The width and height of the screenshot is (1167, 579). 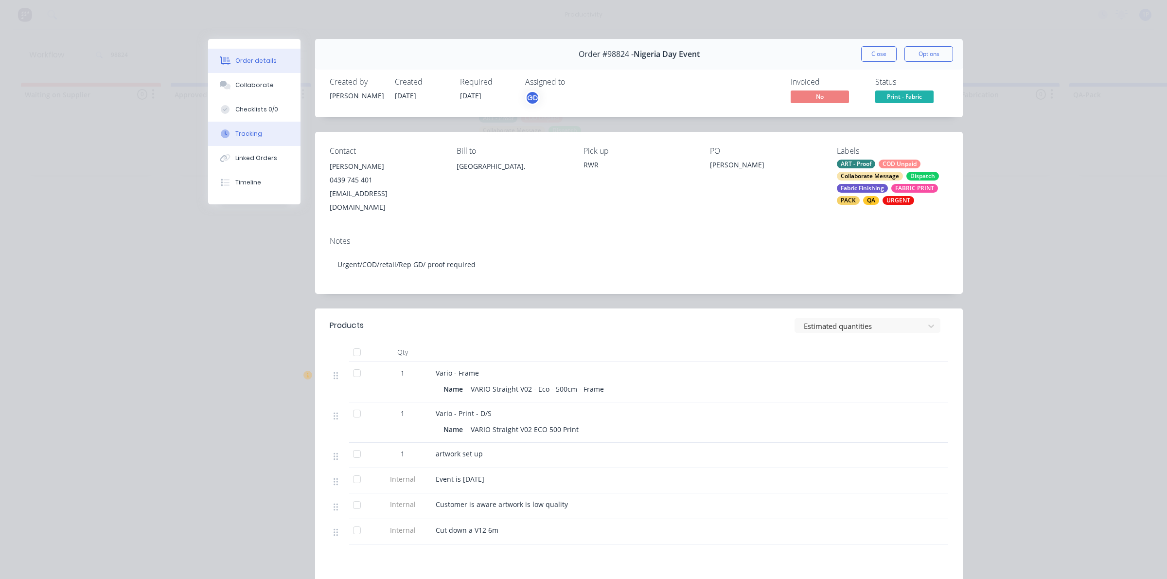 I want to click on div: Required, so click(x=487, y=82).